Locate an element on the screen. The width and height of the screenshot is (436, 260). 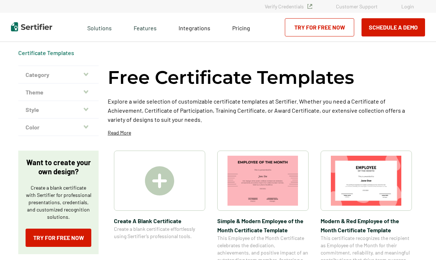
span: Simple & Modern Employee of the Month Certificate Template is located at coordinates (263, 226).